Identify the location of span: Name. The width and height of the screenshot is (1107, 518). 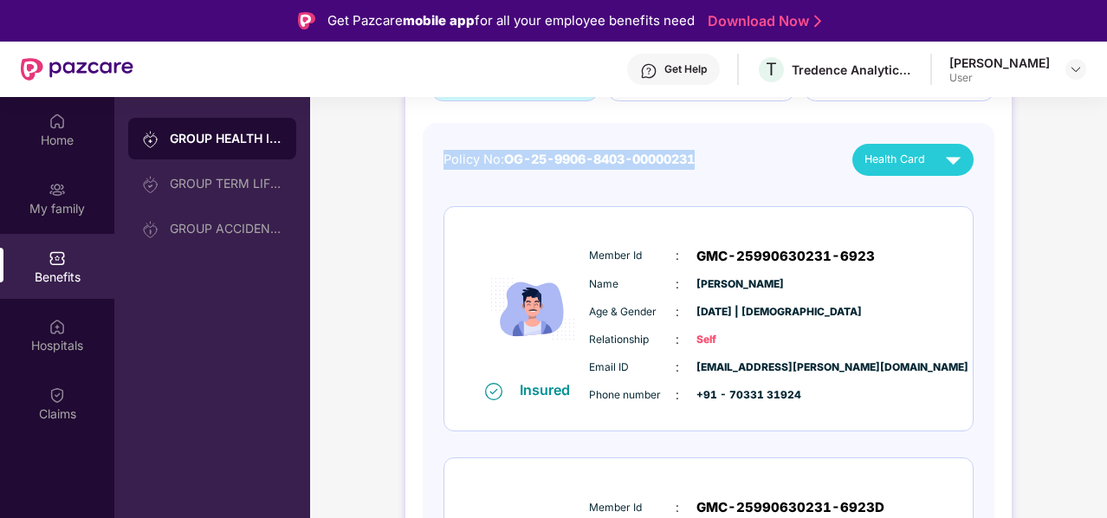
(632, 284).